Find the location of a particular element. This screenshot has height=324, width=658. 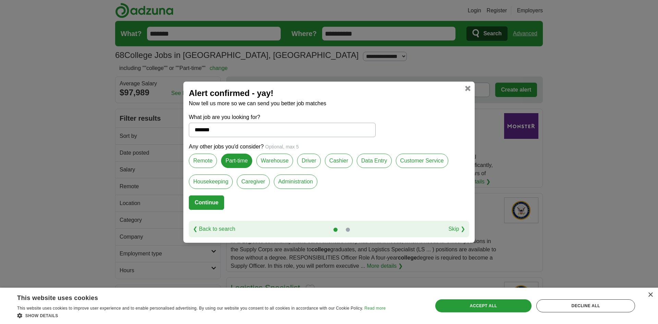

label: Part-time is located at coordinates (237, 161).